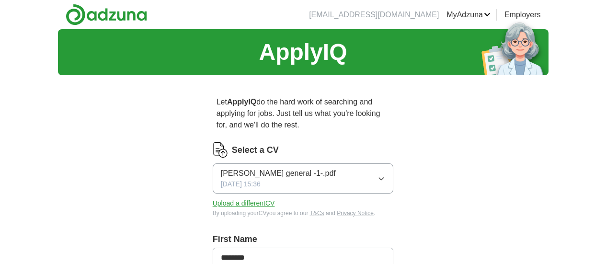  Describe the element at coordinates (317, 213) in the screenshot. I see `a: T&Cs` at that location.